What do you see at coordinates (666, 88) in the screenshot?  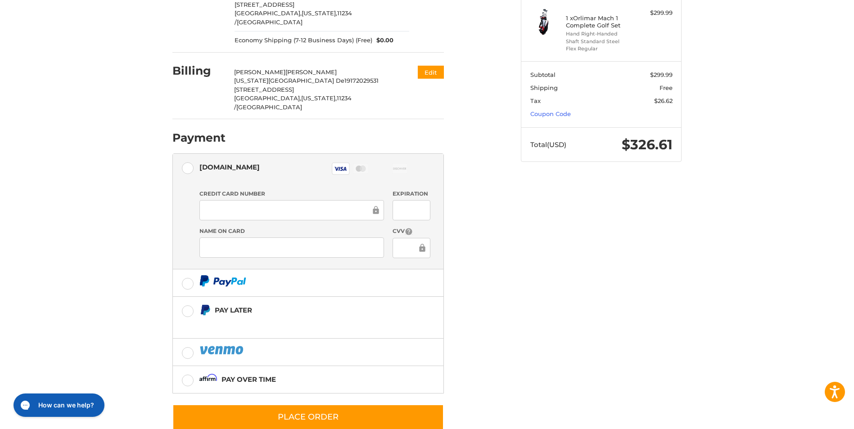 I see `span: Free` at bounding box center [666, 88].